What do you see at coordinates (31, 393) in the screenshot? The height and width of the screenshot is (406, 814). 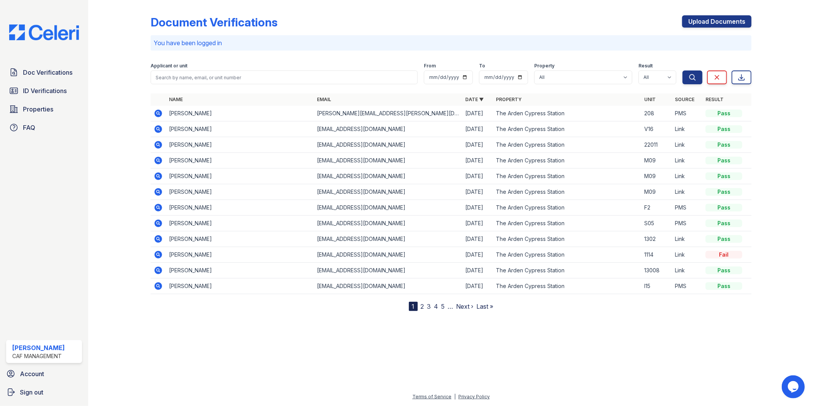 I see `span: Sign out` at bounding box center [31, 393].